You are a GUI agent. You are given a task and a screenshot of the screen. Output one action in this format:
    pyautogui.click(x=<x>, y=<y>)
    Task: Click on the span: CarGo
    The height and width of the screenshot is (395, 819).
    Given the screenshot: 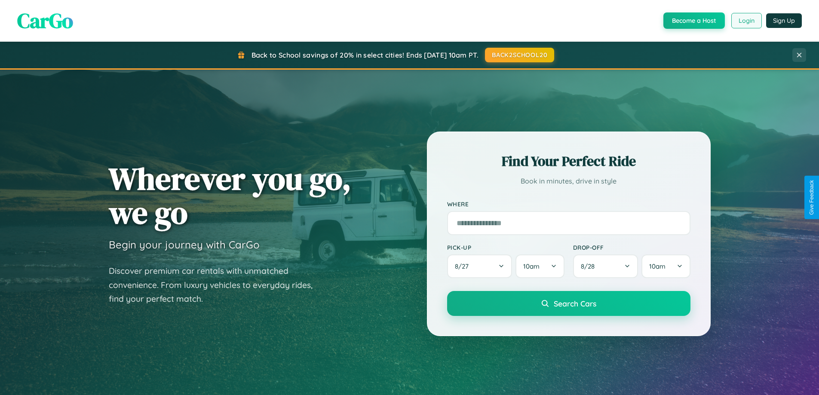 What is the action you would take?
    pyautogui.click(x=45, y=21)
    